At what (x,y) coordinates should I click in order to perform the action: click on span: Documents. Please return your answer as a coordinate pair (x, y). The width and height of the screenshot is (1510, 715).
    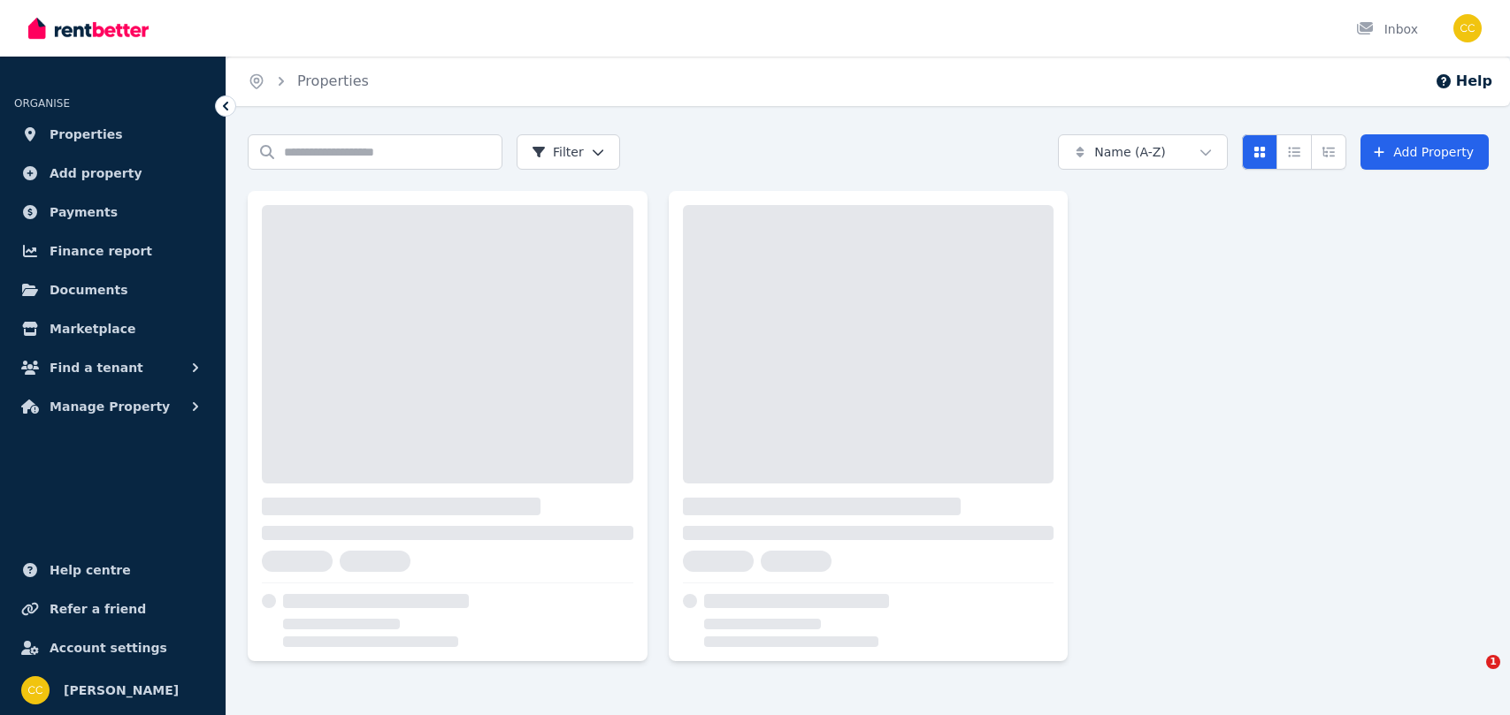
    Looking at the image, I should click on (88, 290).